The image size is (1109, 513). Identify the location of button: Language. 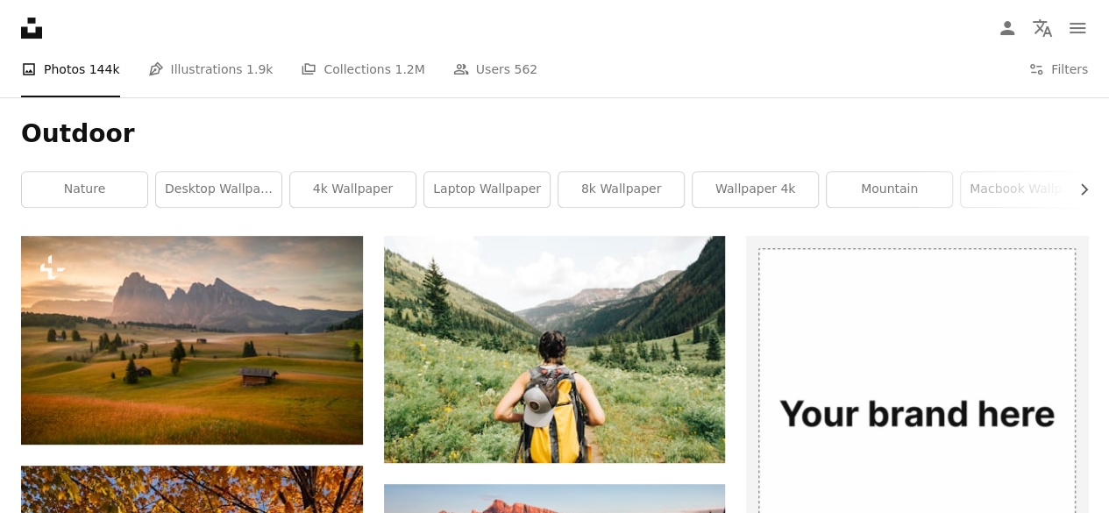
(1043, 28).